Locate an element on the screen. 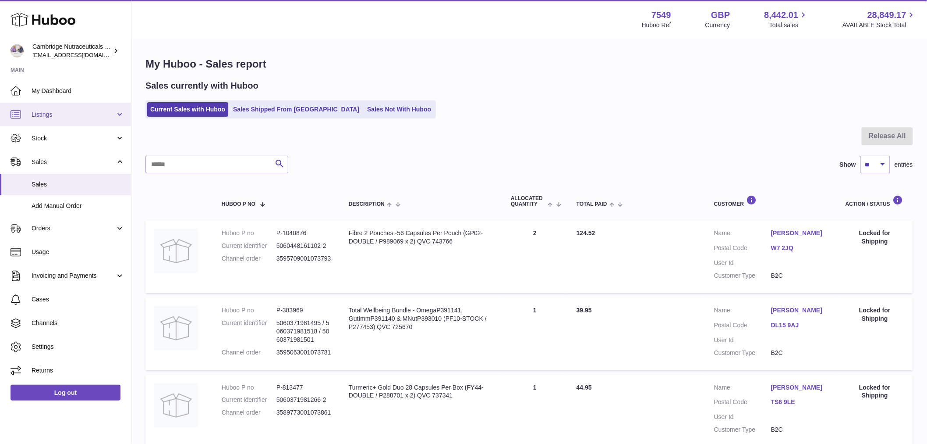 This screenshot has width=927, height=444. div: Currency is located at coordinates (718, 25).